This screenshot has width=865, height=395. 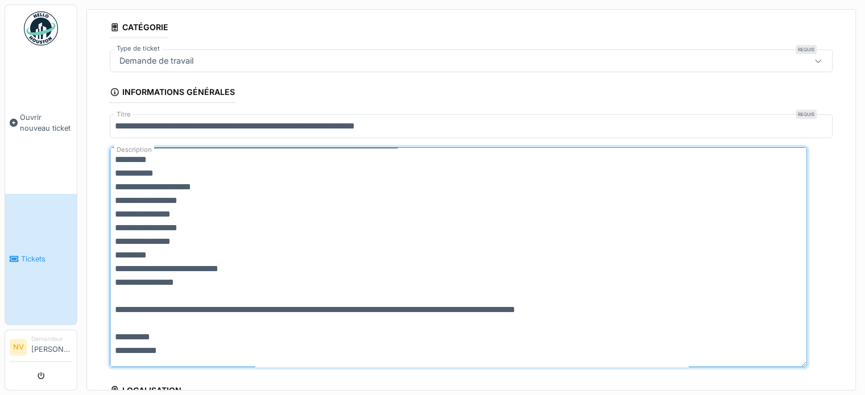 What do you see at coordinates (41, 259) in the screenshot?
I see `a: Tickets` at bounding box center [41, 259].